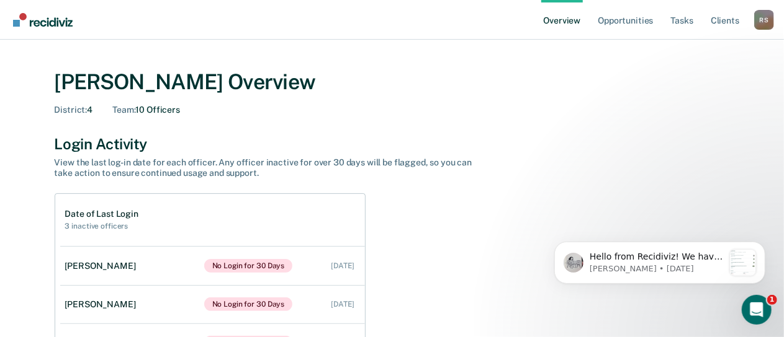  Describe the element at coordinates (124, 46) in the screenshot. I see `div: message notification from Kim, 5d ago. Hello from Recidiviz! We have some exciting news. Officers...` at that location.